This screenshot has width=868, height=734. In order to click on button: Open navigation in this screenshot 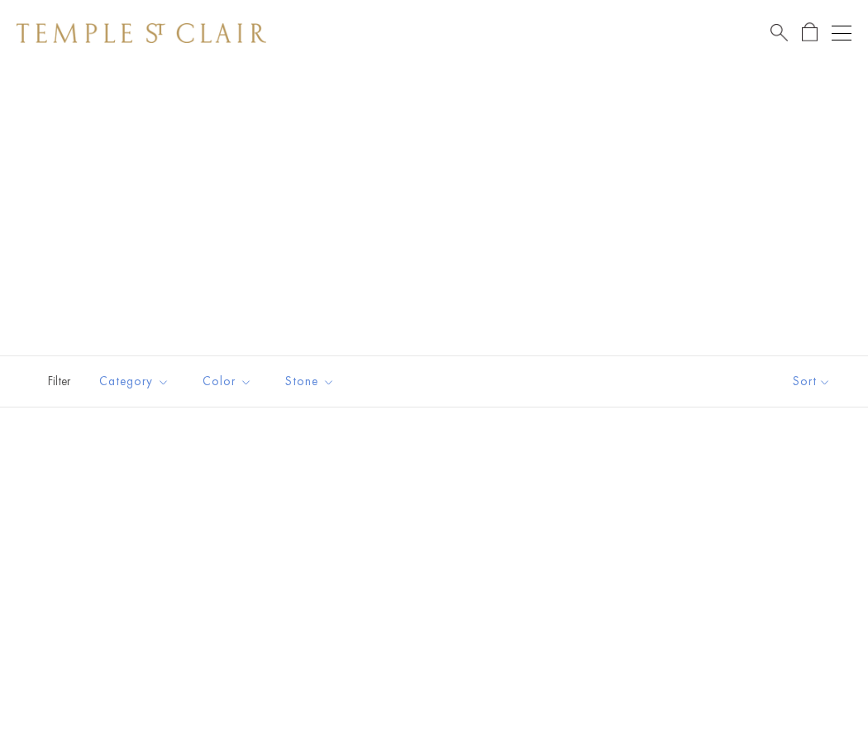, I will do `click(842, 33)`.